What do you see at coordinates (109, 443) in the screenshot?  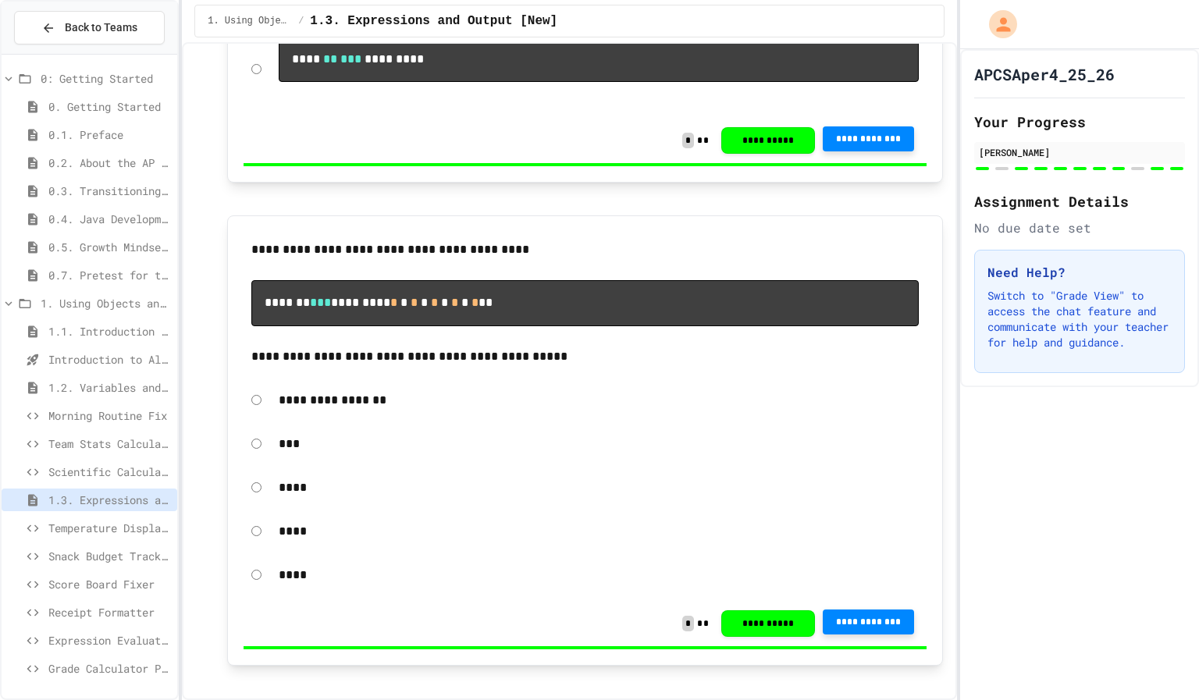 I see `span: Team Stats Calculator` at bounding box center [109, 443].